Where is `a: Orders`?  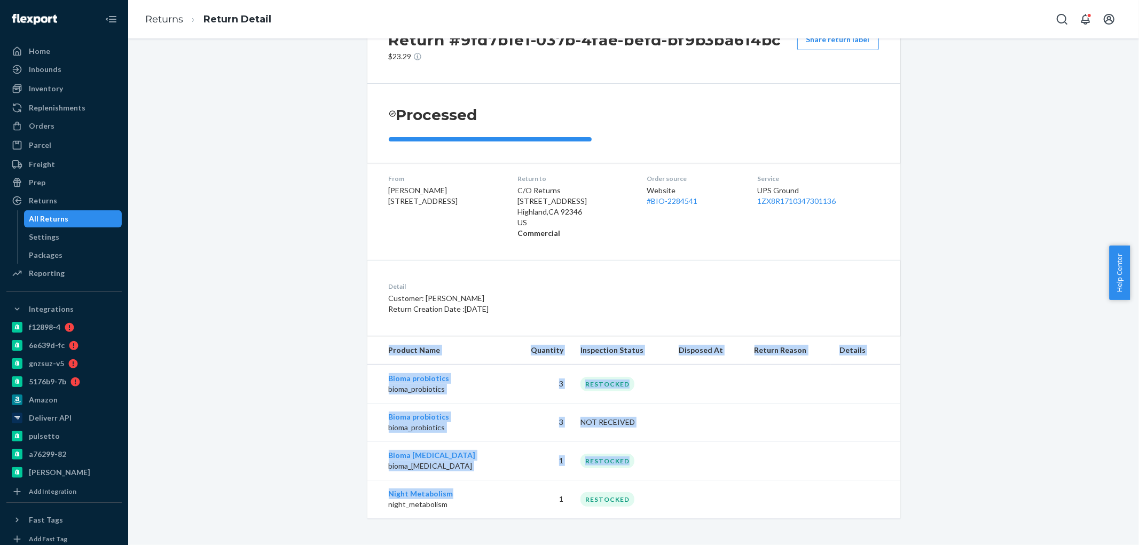
a: Orders is located at coordinates (64, 126).